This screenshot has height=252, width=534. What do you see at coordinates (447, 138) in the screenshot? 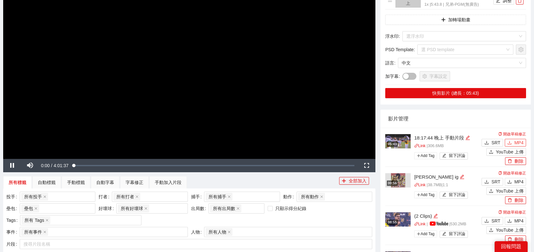
I see `div: 18:17:44 晚上 手動片段` at bounding box center [447, 138].